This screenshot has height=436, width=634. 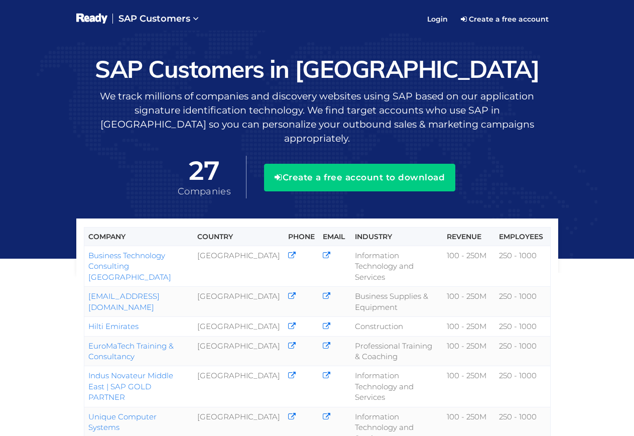 What do you see at coordinates (238, 236) in the screenshot?
I see `th: Country` at bounding box center [238, 236].